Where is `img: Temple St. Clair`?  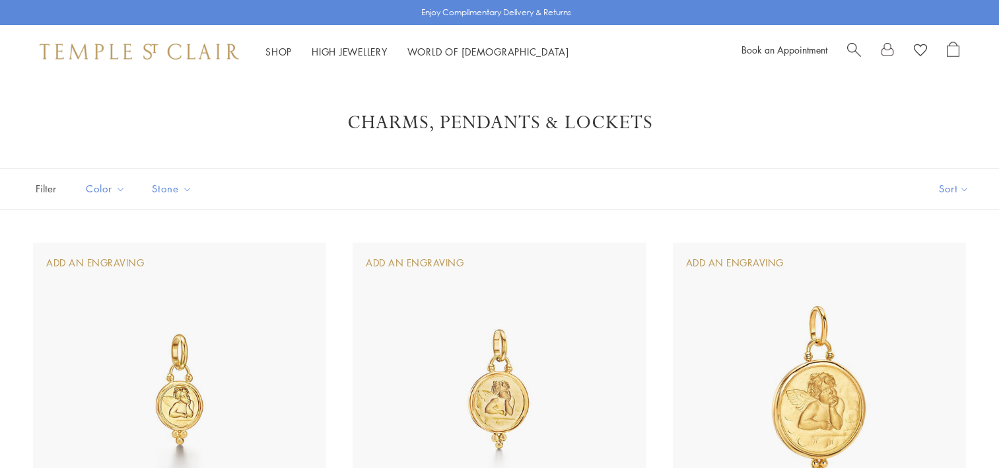
img: Temple St. Clair is located at coordinates (139, 52).